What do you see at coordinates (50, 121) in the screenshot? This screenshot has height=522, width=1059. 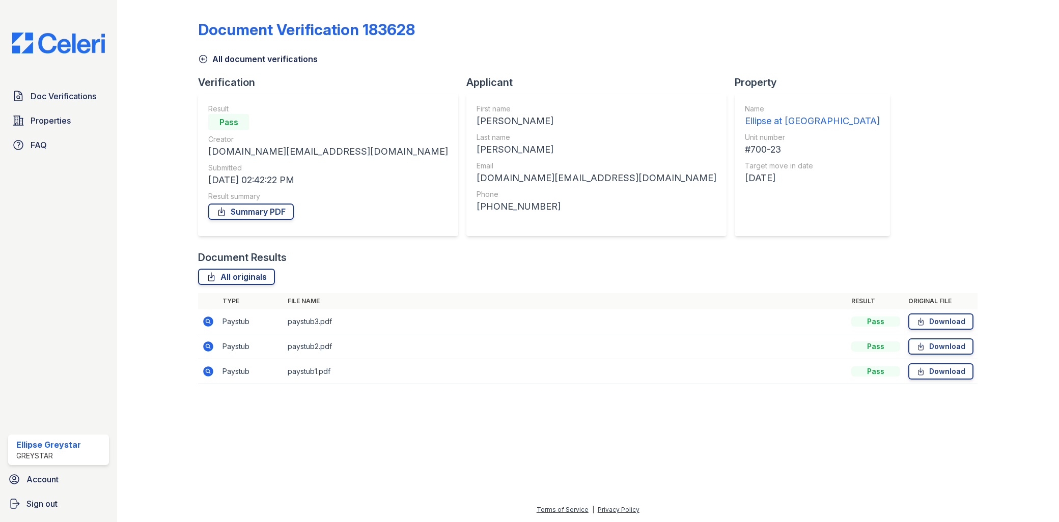 I see `span: Properties` at bounding box center [50, 121].